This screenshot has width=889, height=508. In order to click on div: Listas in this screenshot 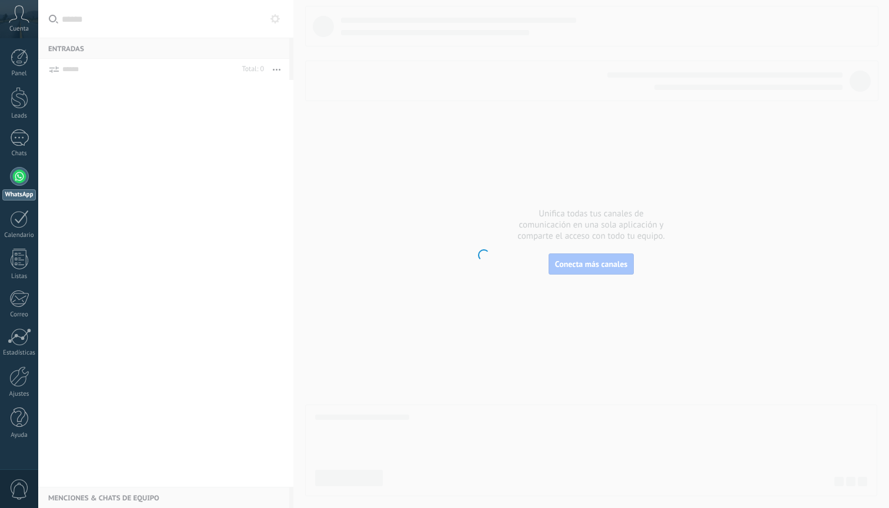, I will do `click(19, 276)`.